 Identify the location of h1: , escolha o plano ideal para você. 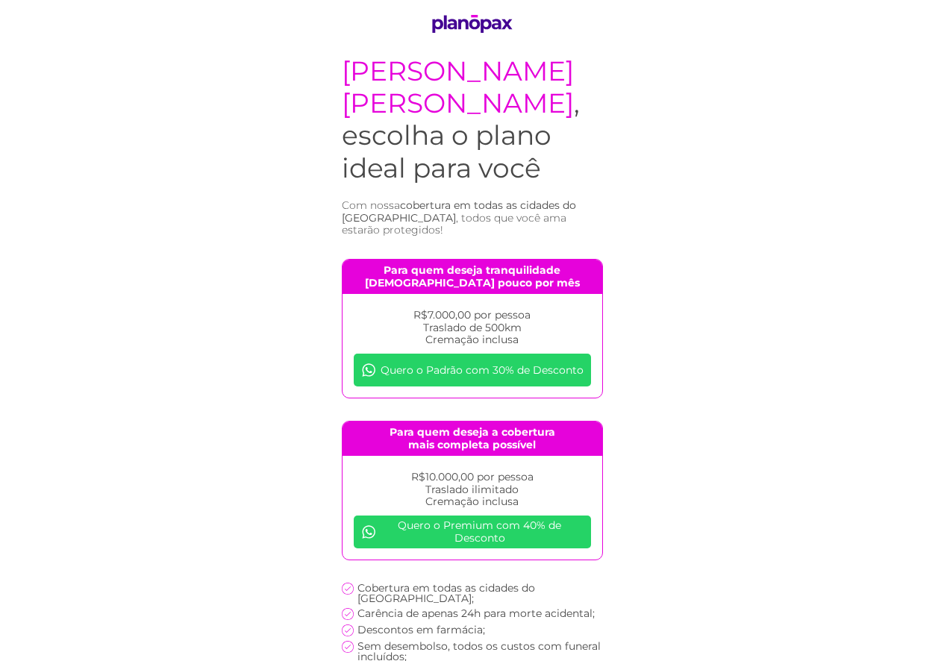
(472, 119).